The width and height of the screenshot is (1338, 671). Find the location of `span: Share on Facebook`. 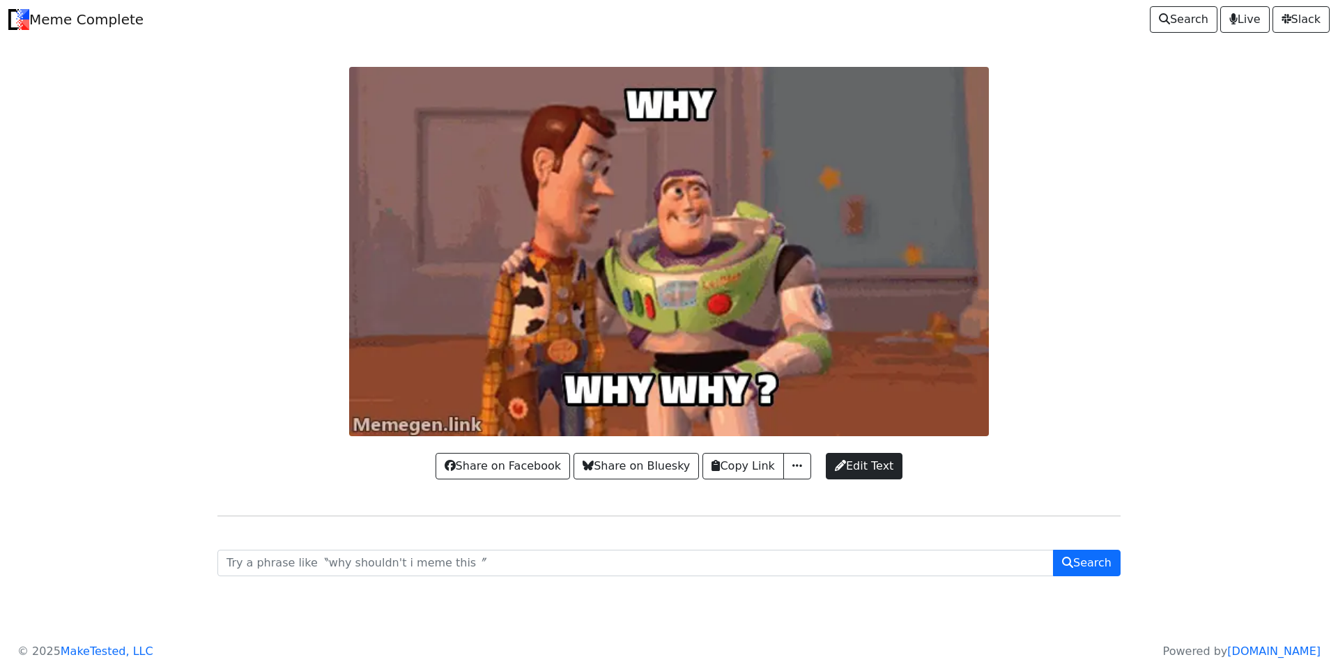

span: Share on Facebook is located at coordinates (502, 466).